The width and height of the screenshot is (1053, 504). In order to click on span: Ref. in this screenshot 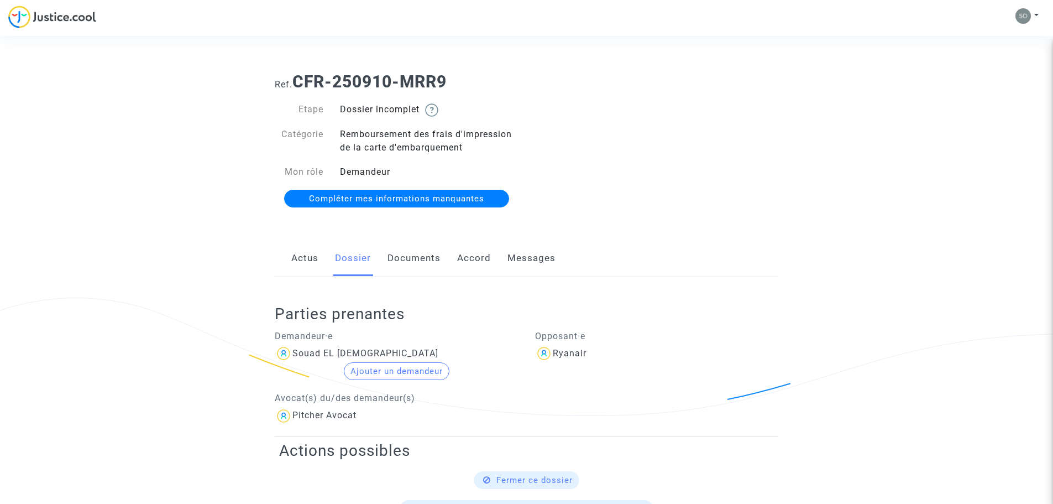, I will do `click(284, 84)`.